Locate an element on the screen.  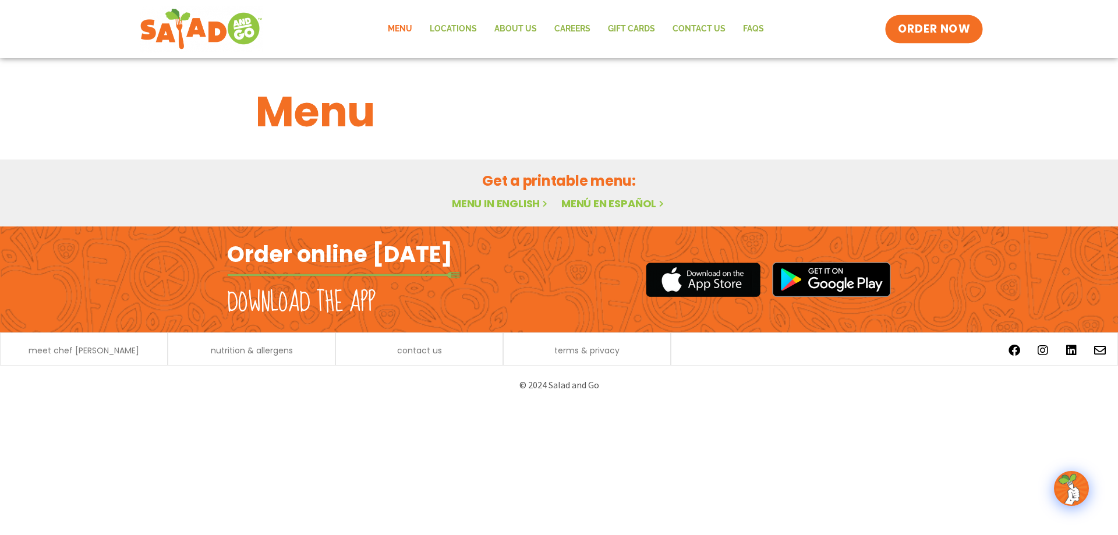
span: terms & privacy is located at coordinates (587, 350).